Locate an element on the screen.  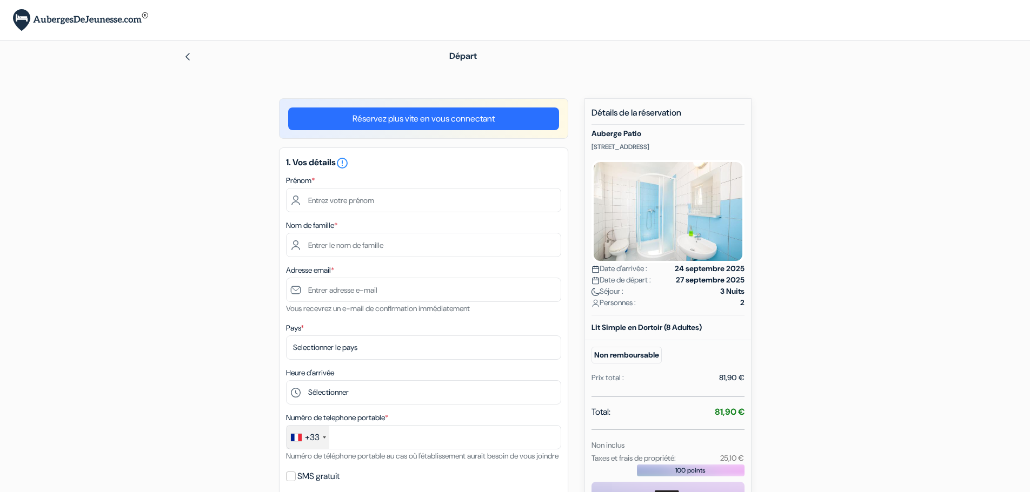
small: Taxes et frais de propriété: is located at coordinates (633, 458).